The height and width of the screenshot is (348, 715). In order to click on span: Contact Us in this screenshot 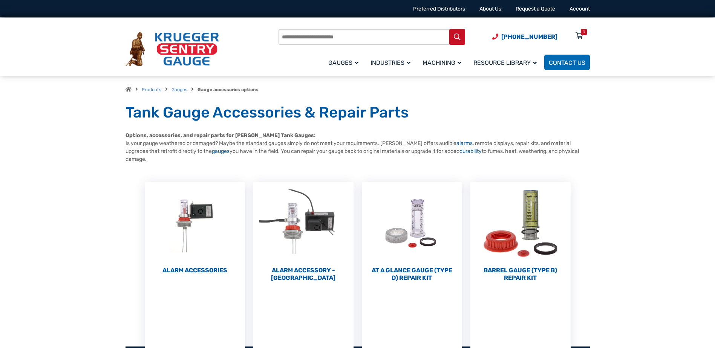, I will do `click(567, 63)`.